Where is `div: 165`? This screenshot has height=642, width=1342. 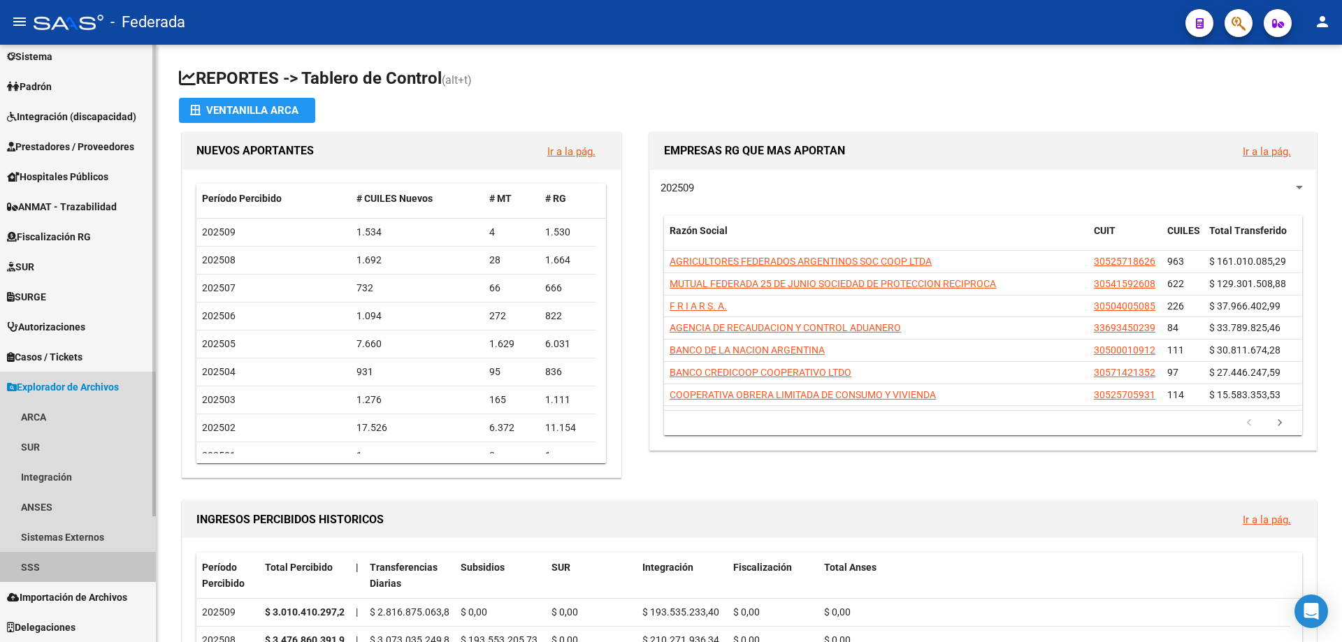 div: 165 is located at coordinates (512, 400).